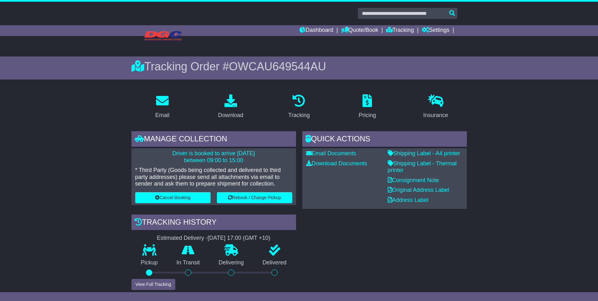  I want to click on div: Tracking Order #, so click(299, 66).